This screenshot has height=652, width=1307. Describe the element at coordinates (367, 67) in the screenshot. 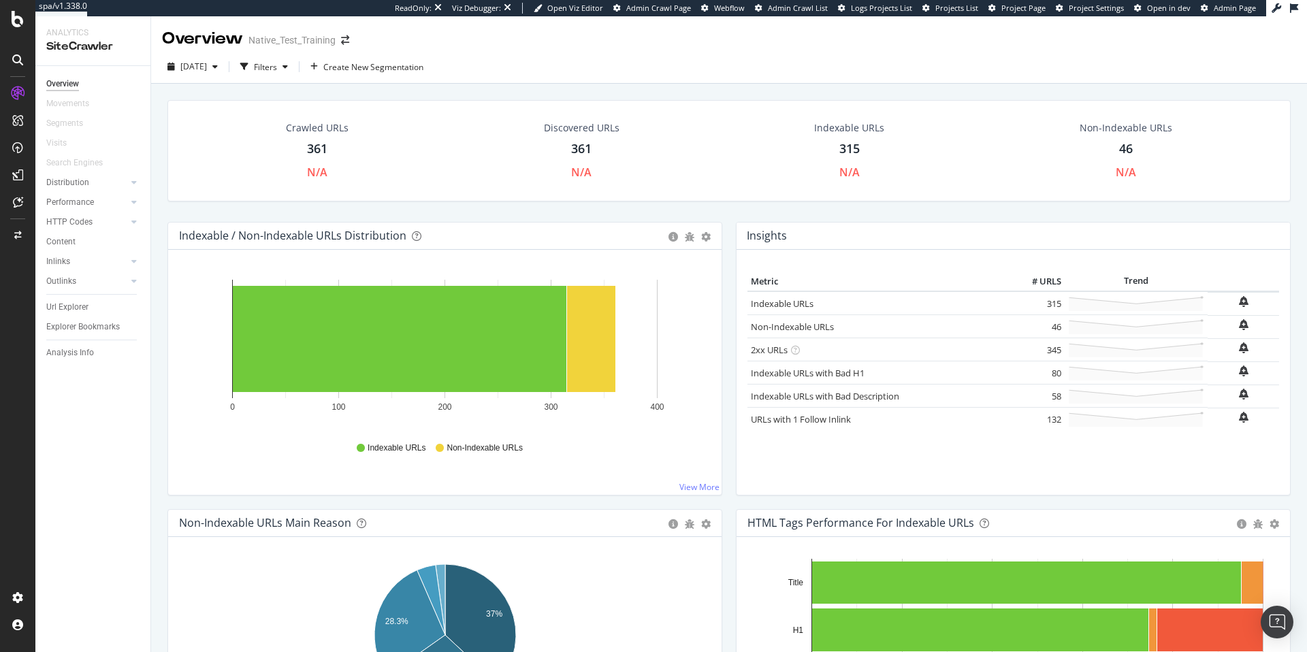

I see `button: Create New Segmentation` at that location.